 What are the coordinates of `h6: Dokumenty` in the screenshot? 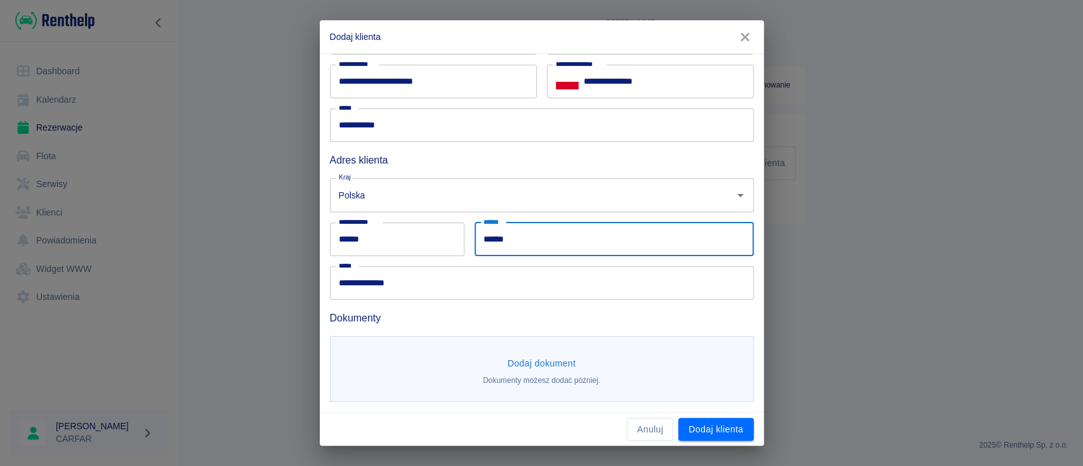 It's located at (542, 318).